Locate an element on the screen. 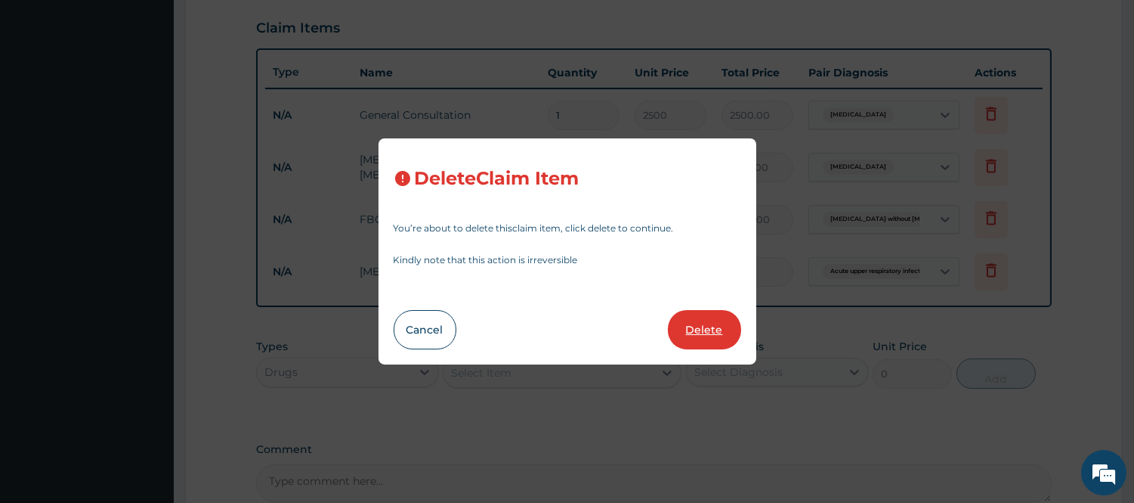 This screenshot has height=503, width=1134. img: d_794563401_company_1708531726252_794563401 is located at coordinates (45, 94).